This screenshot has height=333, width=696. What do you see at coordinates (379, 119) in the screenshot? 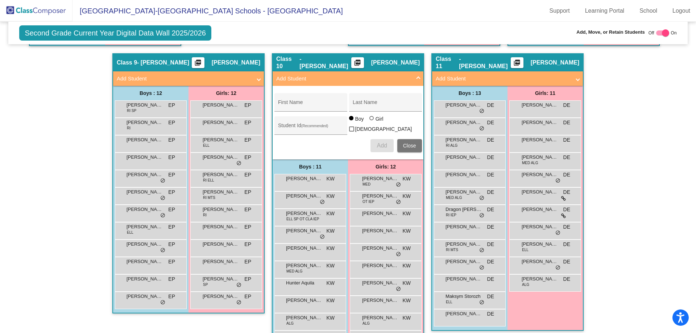
I see `div: Girl` at bounding box center [379, 119].